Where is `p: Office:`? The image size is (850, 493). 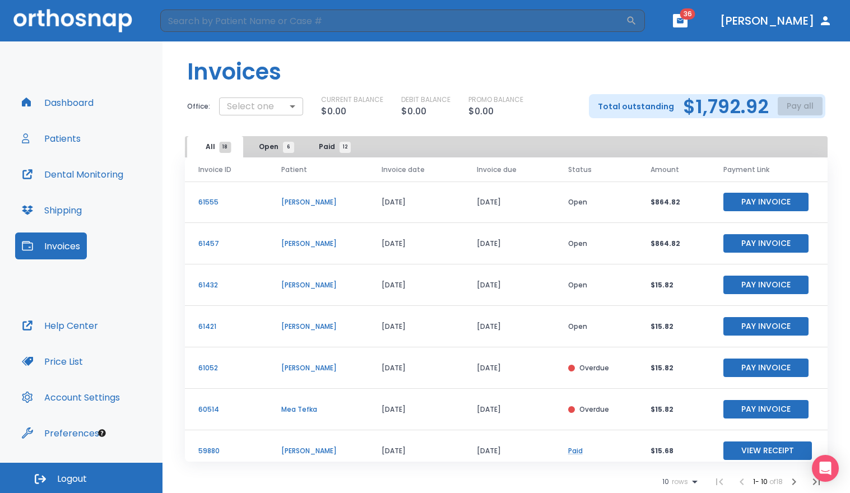
p: Office: is located at coordinates (198, 107).